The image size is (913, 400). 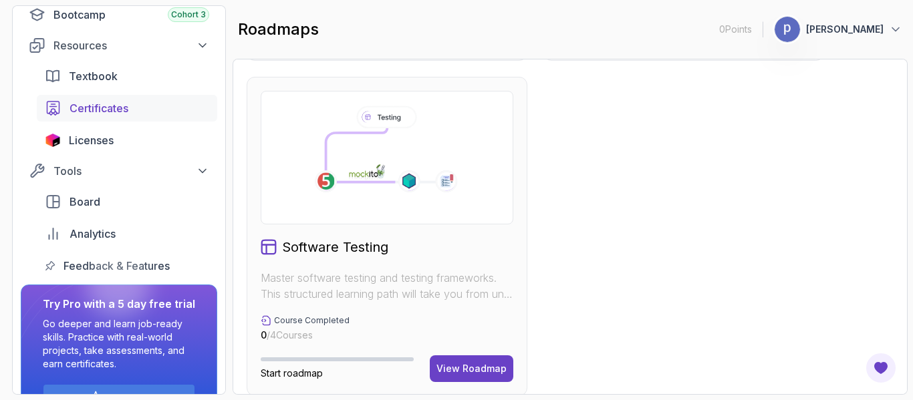 I want to click on a: analytics, so click(x=127, y=234).